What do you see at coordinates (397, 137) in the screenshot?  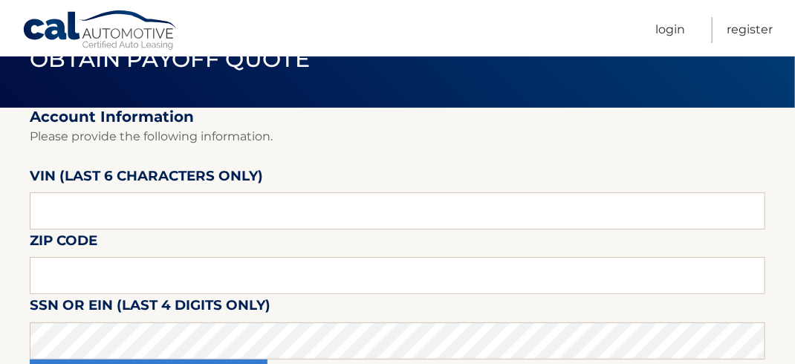 I see `p: Please provide the following information.` at bounding box center [397, 137].